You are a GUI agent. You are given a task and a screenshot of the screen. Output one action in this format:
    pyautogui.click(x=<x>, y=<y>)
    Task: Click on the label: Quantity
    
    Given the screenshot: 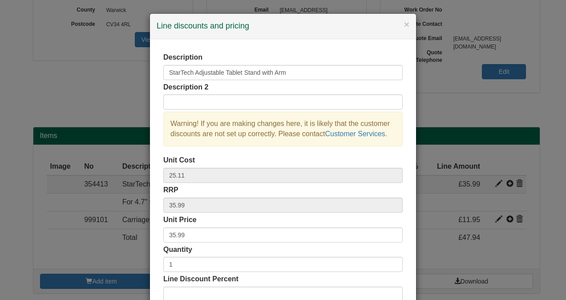 What is the action you would take?
    pyautogui.click(x=178, y=250)
    